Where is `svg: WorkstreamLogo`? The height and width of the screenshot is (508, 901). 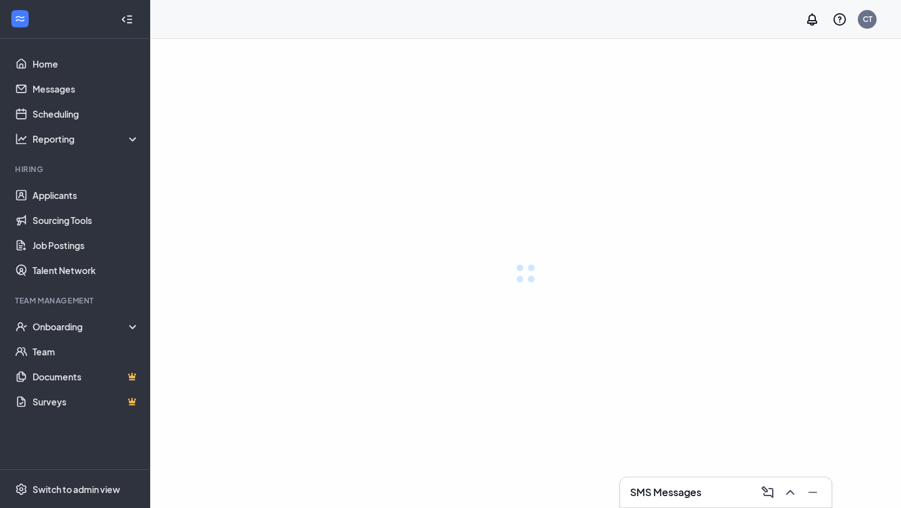
svg: WorkstreamLogo is located at coordinates (20, 19).